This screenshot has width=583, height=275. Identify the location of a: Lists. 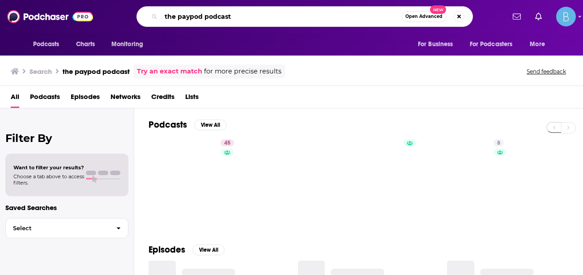
(192, 98).